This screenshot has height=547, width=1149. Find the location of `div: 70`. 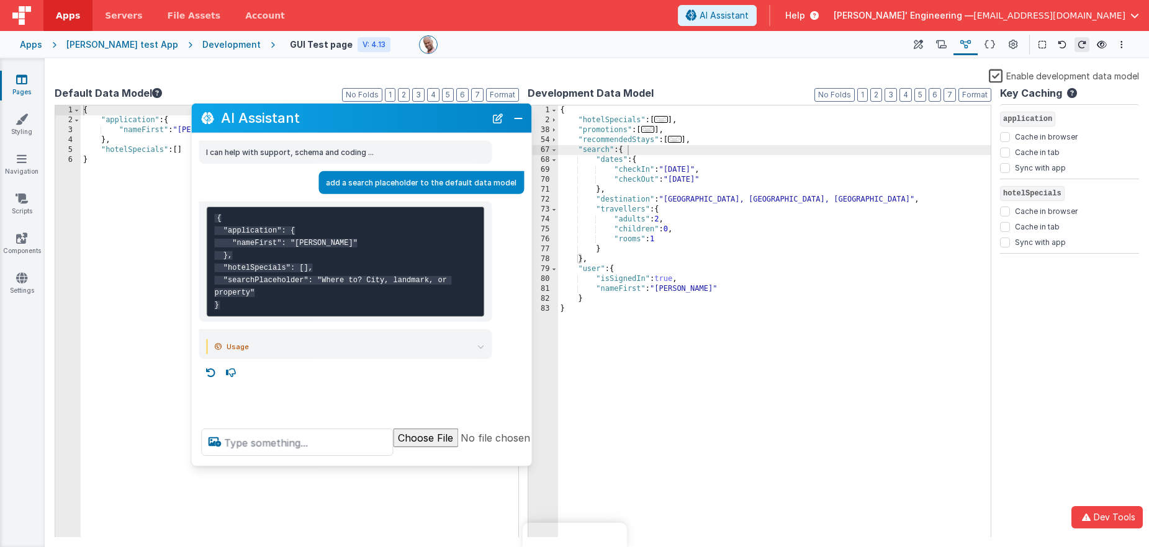

div: 70 is located at coordinates (543, 180).